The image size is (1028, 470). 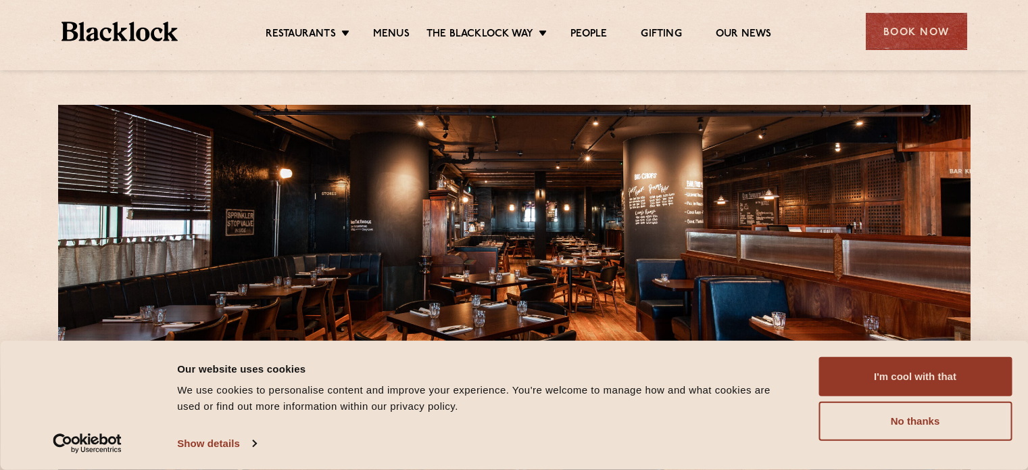 What do you see at coordinates (915, 421) in the screenshot?
I see `button: No thanks` at bounding box center [915, 421].